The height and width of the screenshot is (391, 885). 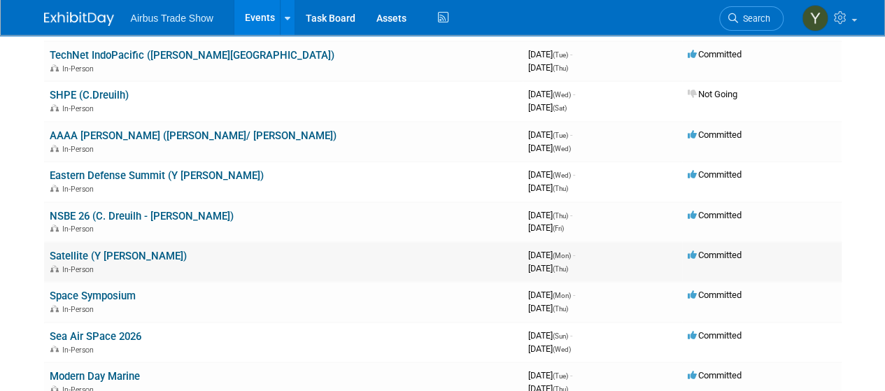 I want to click on span: Airbus Trade Show, so click(x=172, y=18).